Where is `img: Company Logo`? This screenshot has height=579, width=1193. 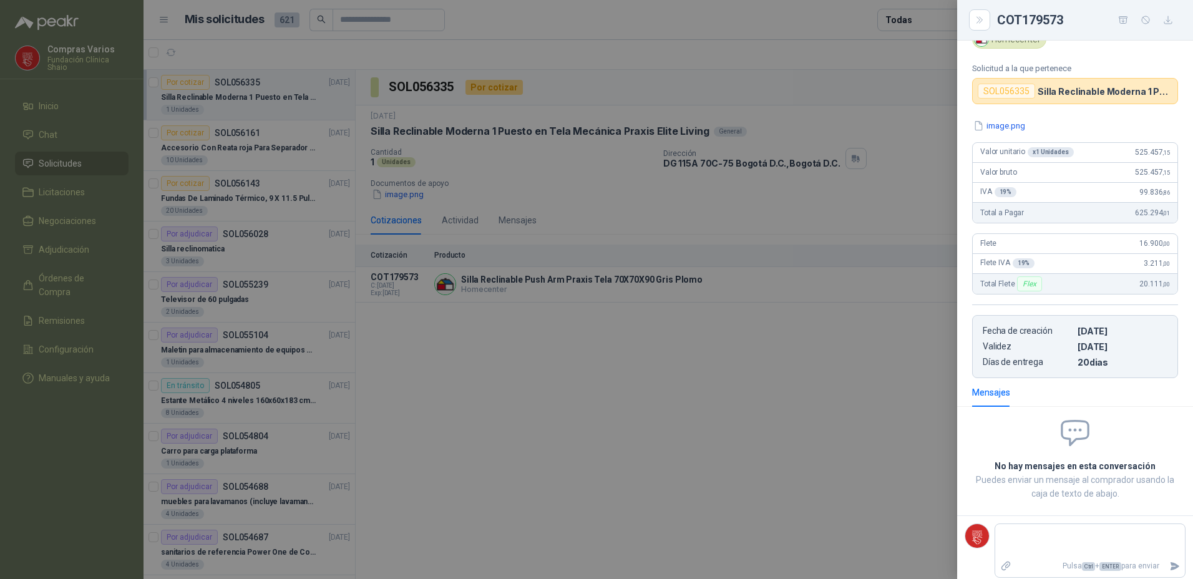 img: Company Logo is located at coordinates (977, 536).